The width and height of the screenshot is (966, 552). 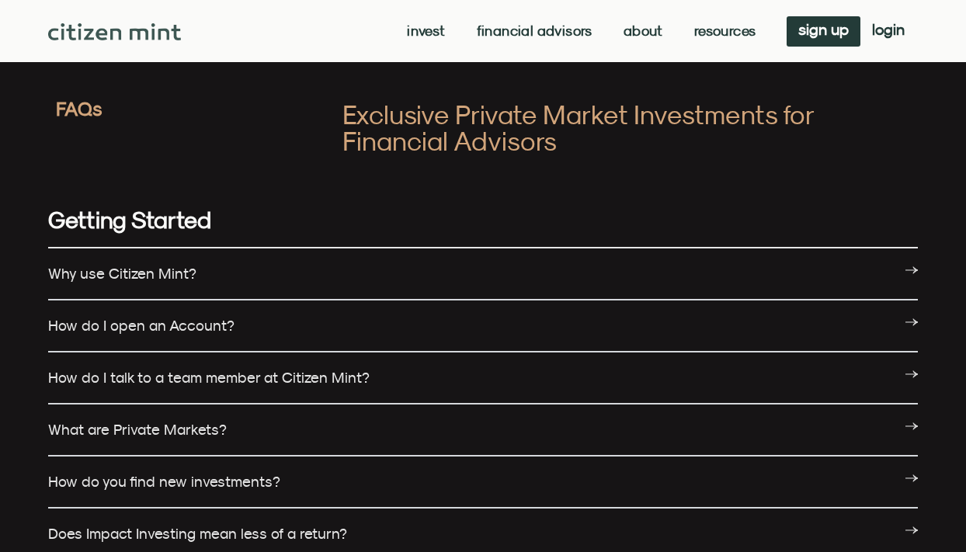 What do you see at coordinates (626, 127) in the screenshot?
I see `h2: Exclusive Private Market Investments for Financial Advisors` at bounding box center [626, 127].